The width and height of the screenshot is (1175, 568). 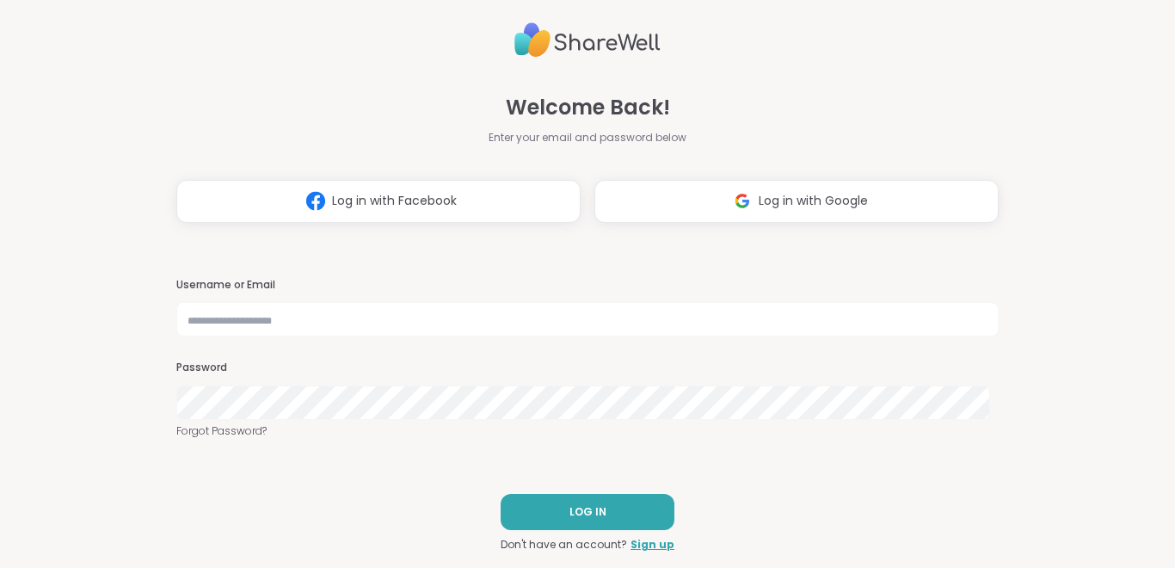 What do you see at coordinates (588, 108) in the screenshot?
I see `span: Welcome Back!` at bounding box center [588, 108].